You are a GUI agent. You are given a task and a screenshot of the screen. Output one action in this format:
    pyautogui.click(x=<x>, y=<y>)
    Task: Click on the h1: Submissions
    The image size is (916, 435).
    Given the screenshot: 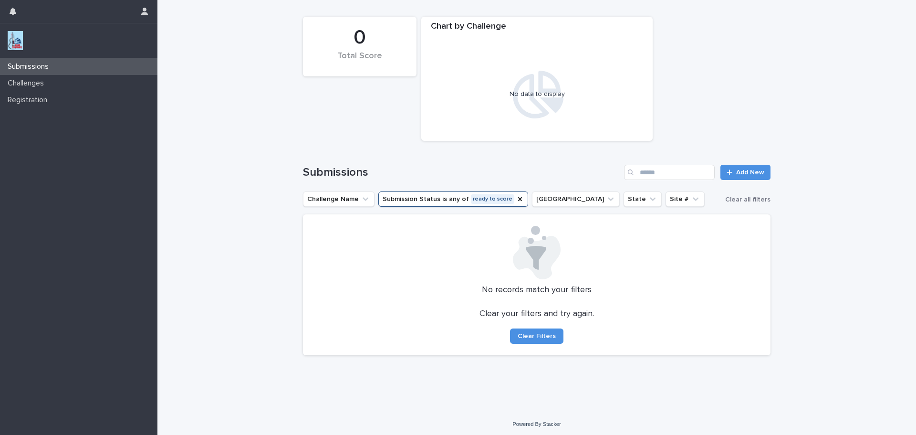 What is the action you would take?
    pyautogui.click(x=462, y=172)
    